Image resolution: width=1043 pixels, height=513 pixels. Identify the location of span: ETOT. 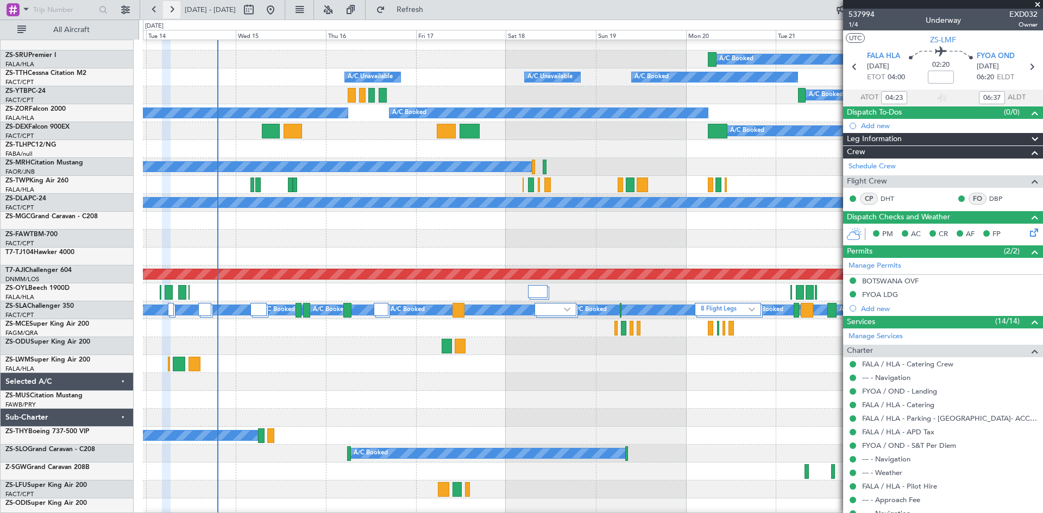
(876, 78).